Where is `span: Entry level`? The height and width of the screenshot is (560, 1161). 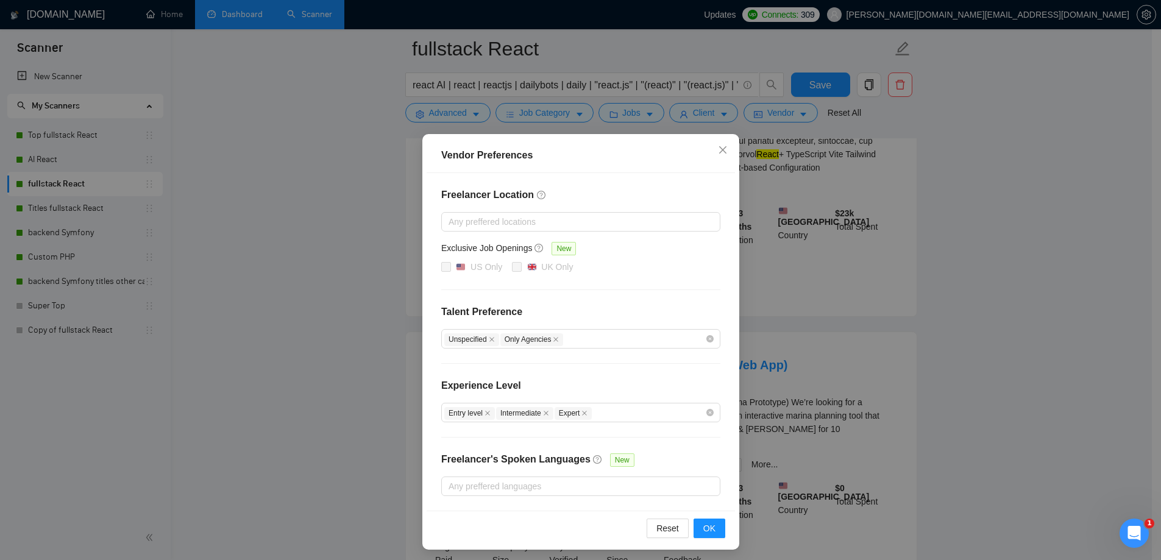 span: Entry level is located at coordinates (469, 413).